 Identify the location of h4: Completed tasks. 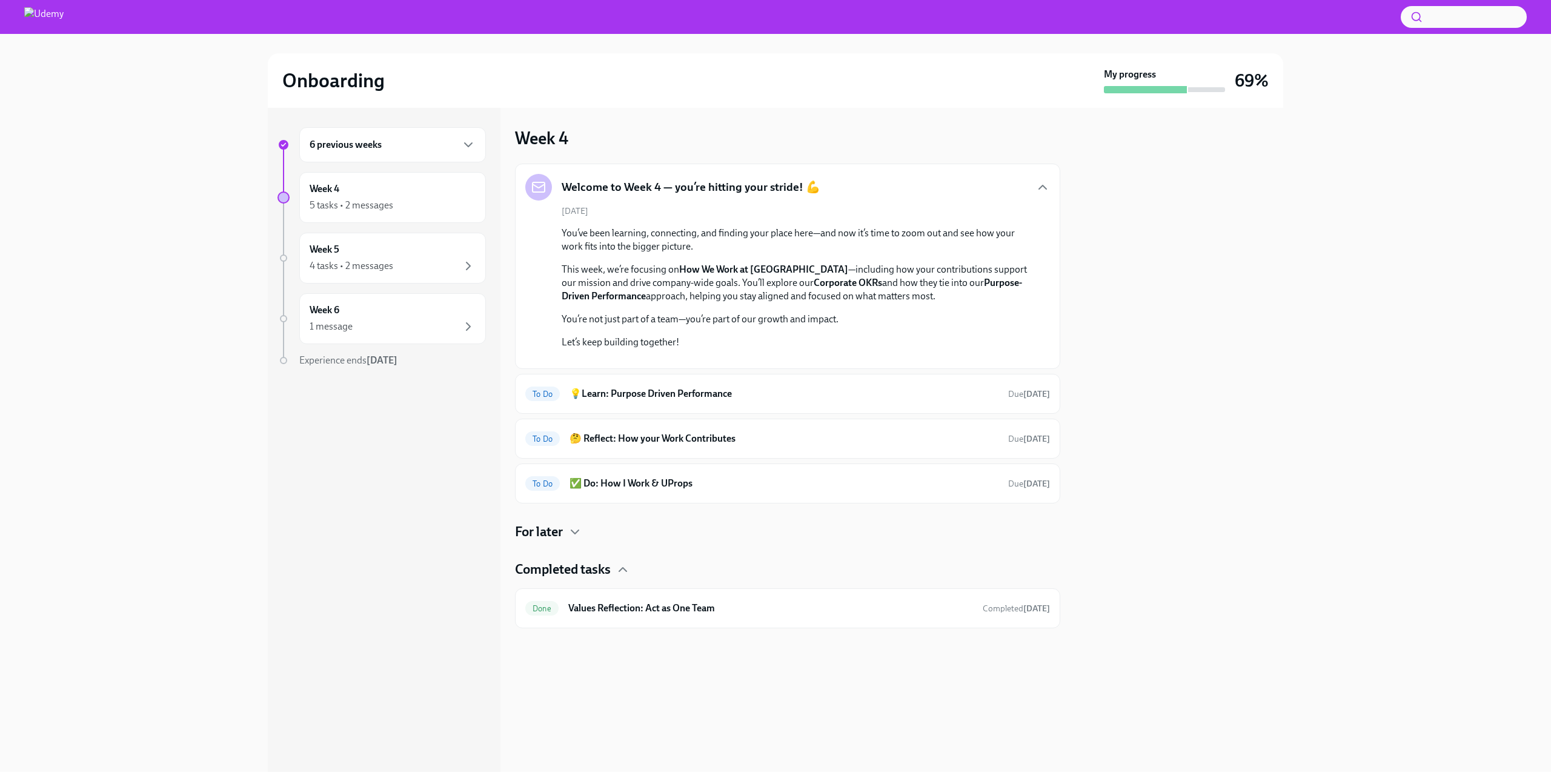
(563, 570).